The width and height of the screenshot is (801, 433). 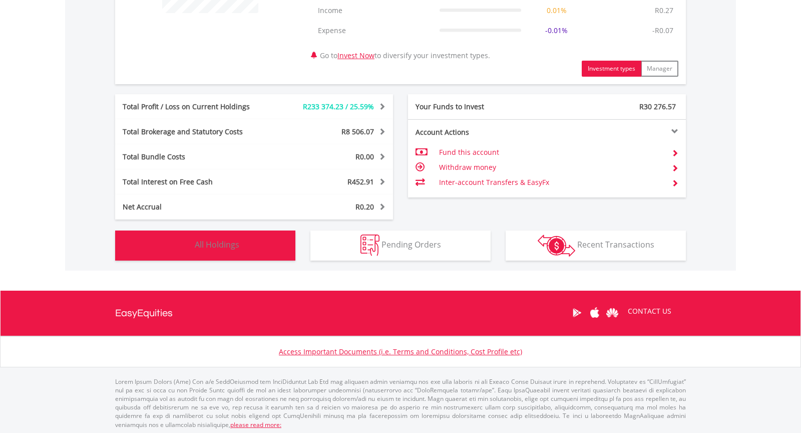 I want to click on td: Income, so click(x=374, y=11).